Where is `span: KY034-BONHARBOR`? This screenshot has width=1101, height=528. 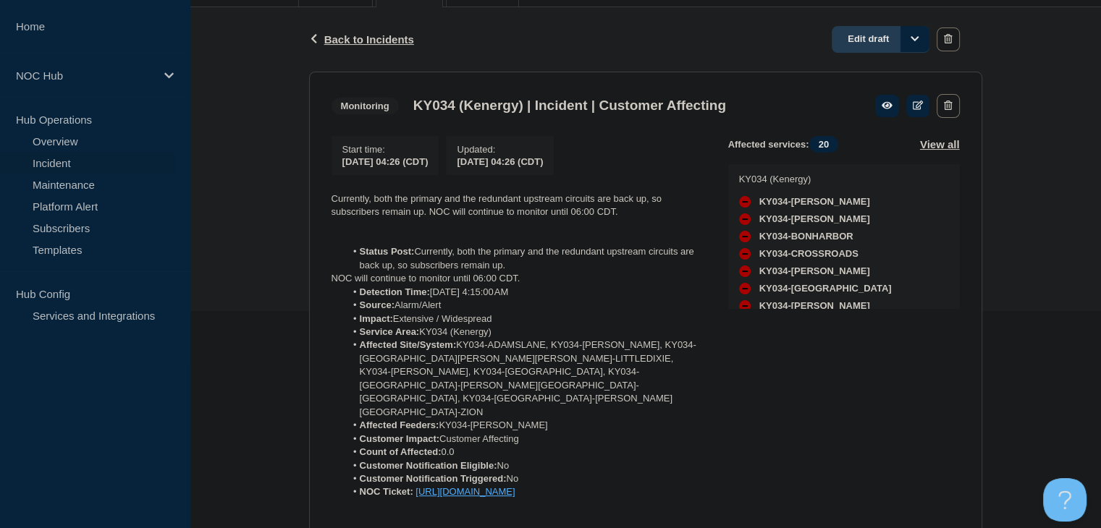 span: KY034-BONHARBOR is located at coordinates (806, 237).